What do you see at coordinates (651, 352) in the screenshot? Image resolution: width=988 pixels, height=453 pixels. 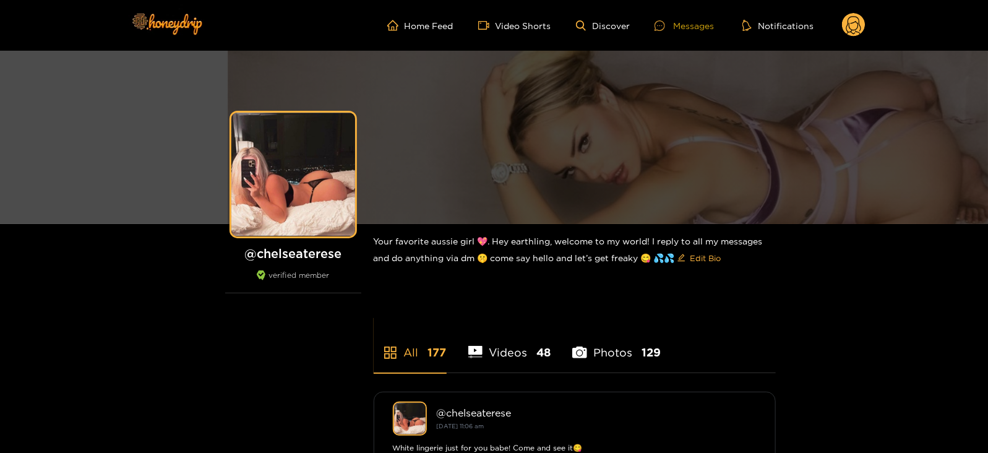 I see `span: 129` at bounding box center [651, 352].